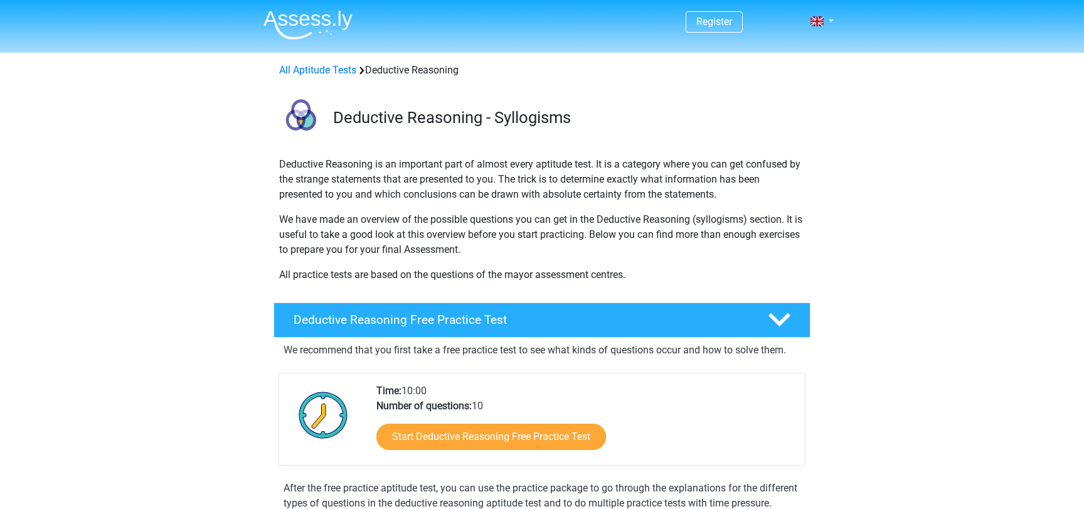 The width and height of the screenshot is (1084, 509). Describe the element at coordinates (424, 405) in the screenshot. I see `b: Number of questions:` at that location.